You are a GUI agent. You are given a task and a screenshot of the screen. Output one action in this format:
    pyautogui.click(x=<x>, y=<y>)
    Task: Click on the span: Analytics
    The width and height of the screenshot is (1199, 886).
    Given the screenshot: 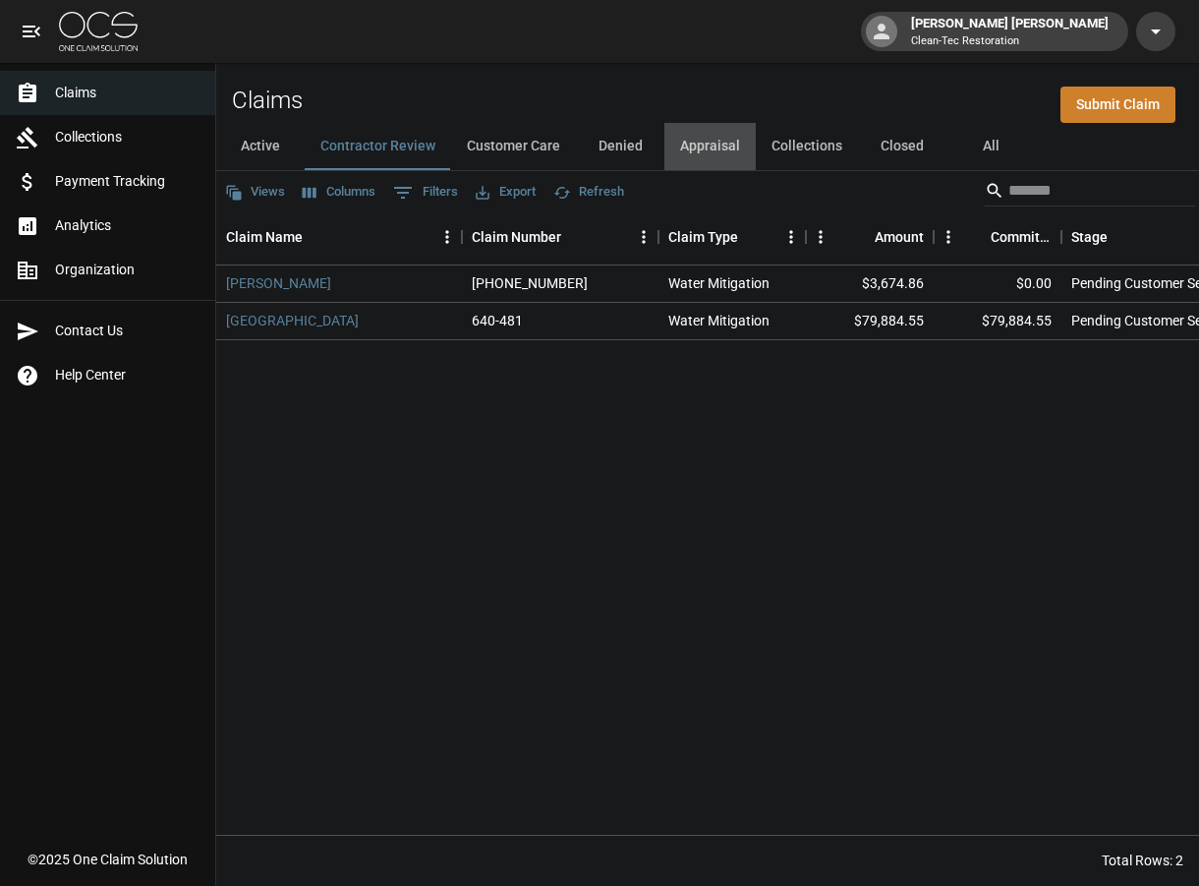 What is the action you would take?
    pyautogui.click(x=127, y=225)
    